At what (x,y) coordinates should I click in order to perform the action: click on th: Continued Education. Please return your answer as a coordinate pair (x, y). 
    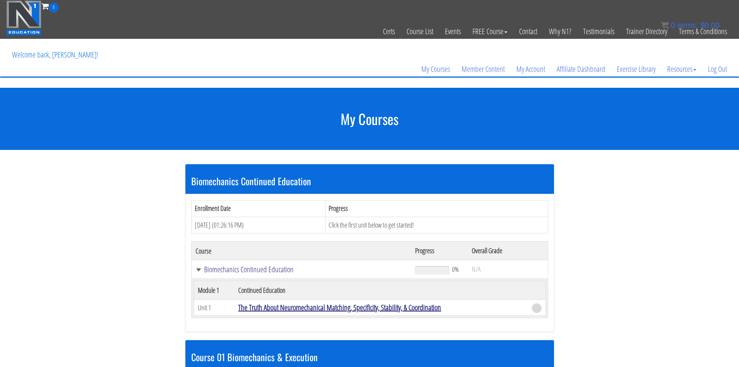
    Looking at the image, I should click on (381, 290).